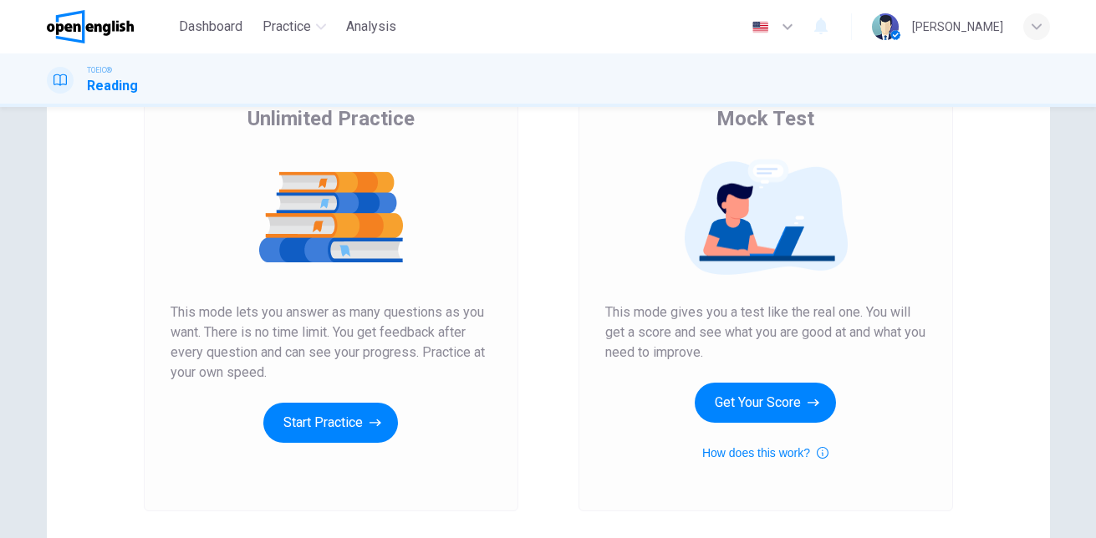  I want to click on button: Start Practice, so click(330, 423).